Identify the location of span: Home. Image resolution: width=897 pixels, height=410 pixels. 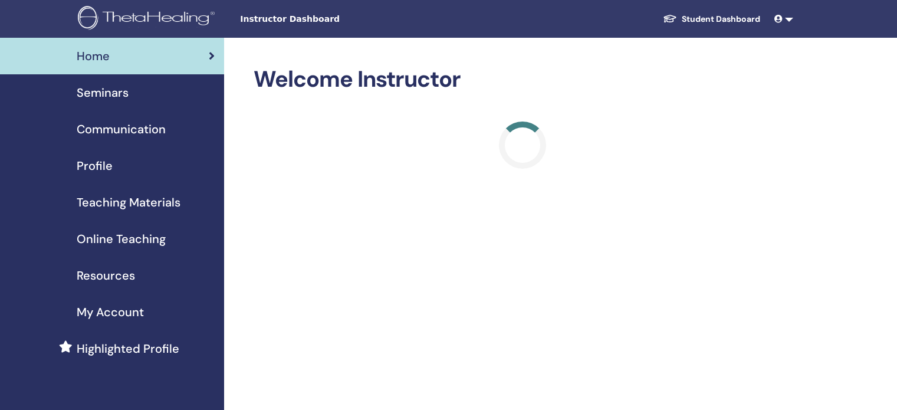
(93, 56).